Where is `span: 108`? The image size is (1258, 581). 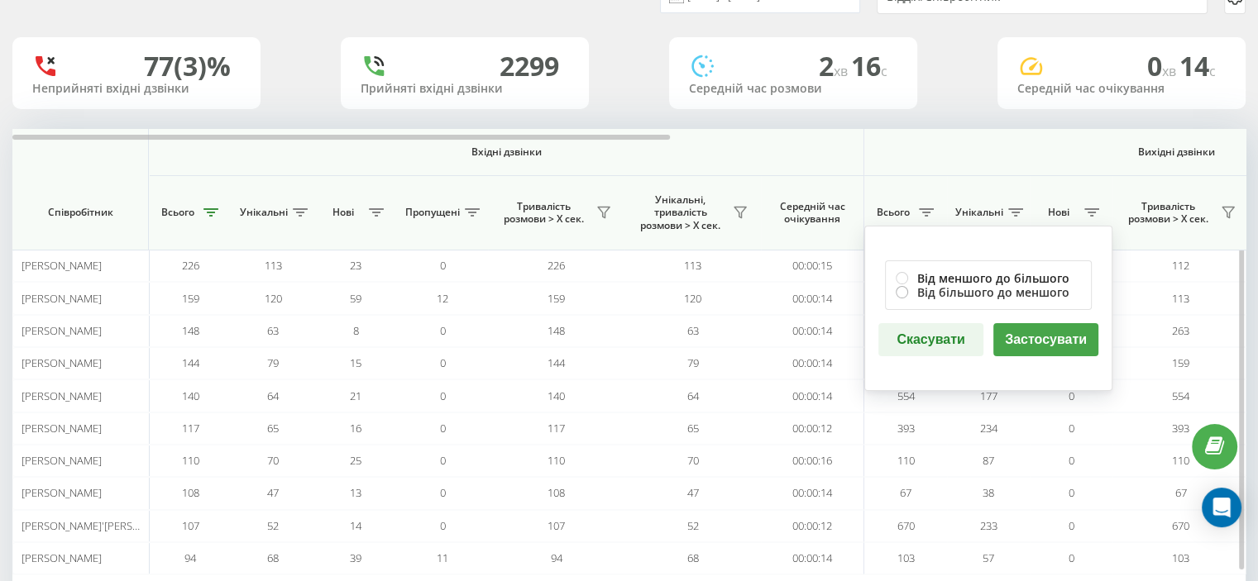
span: 108 is located at coordinates (190, 493).